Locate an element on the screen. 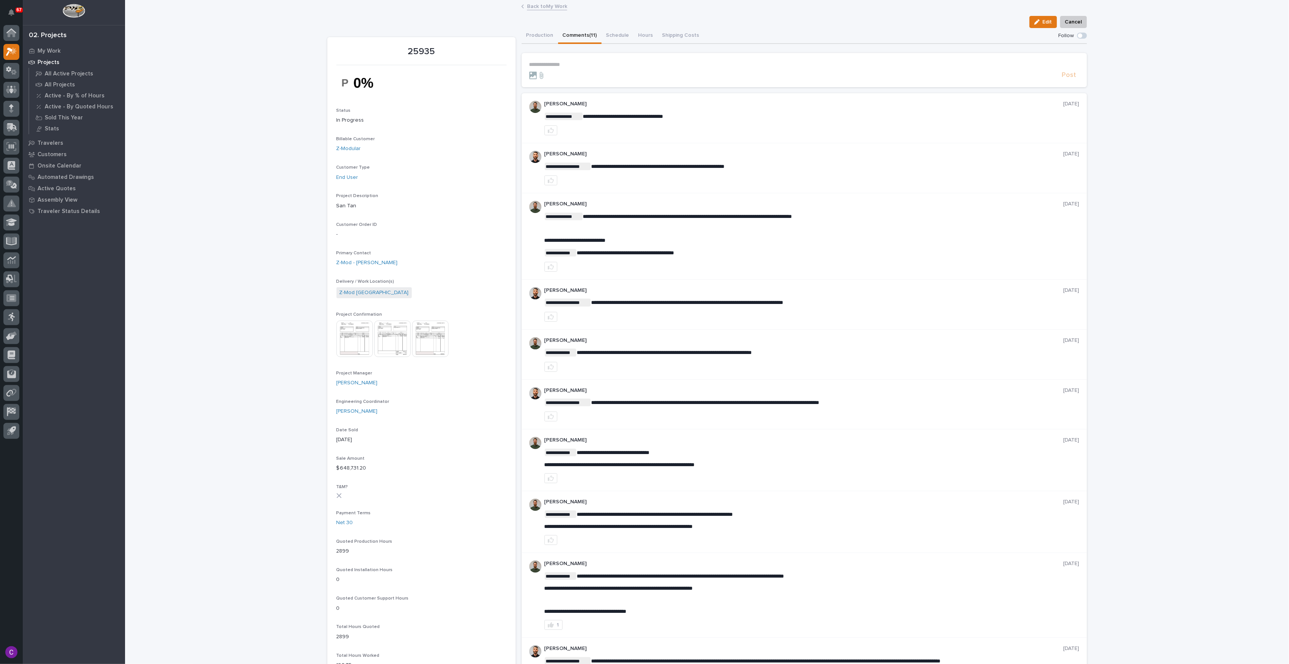 This screenshot has width=1289, height=664. a: My Work is located at coordinates (74, 51).